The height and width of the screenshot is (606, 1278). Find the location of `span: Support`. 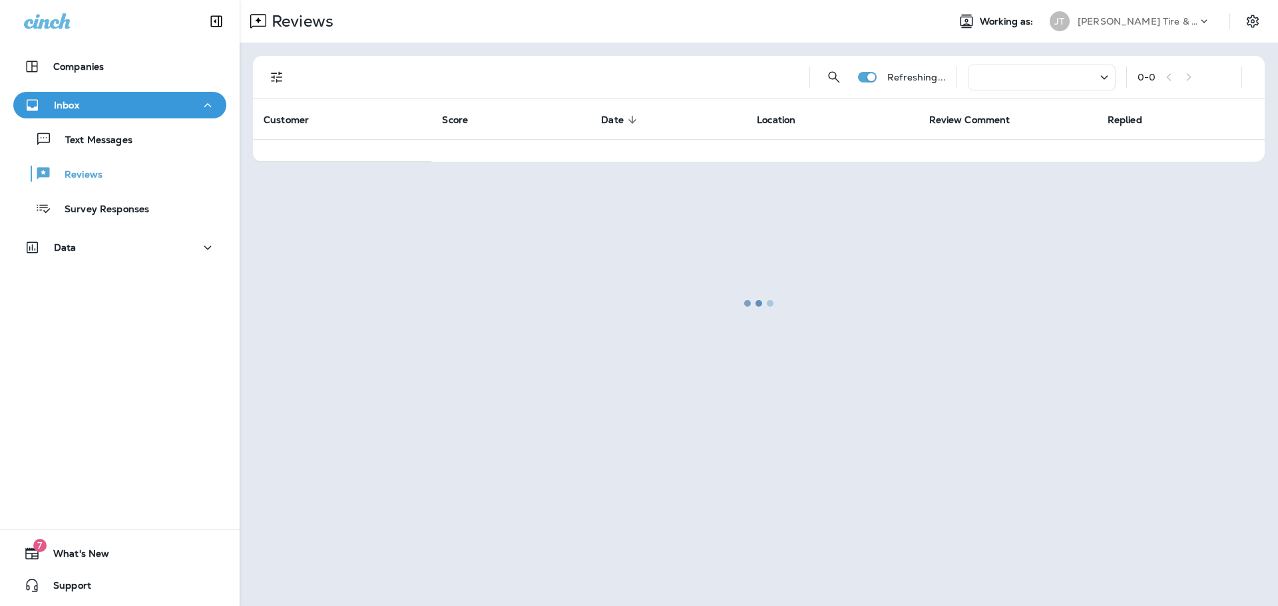

span: Support is located at coordinates (65, 588).